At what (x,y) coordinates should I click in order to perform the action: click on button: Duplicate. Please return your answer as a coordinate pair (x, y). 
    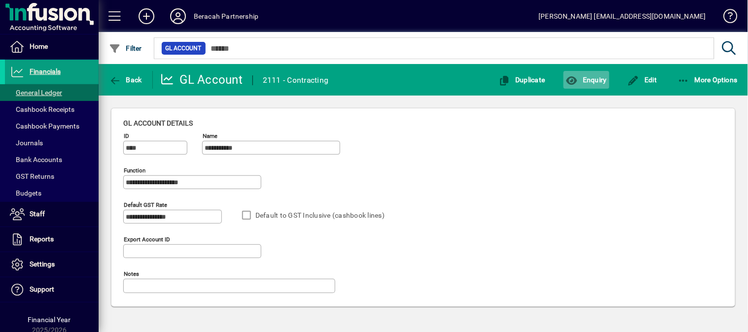
    Looking at the image, I should click on (522, 80).